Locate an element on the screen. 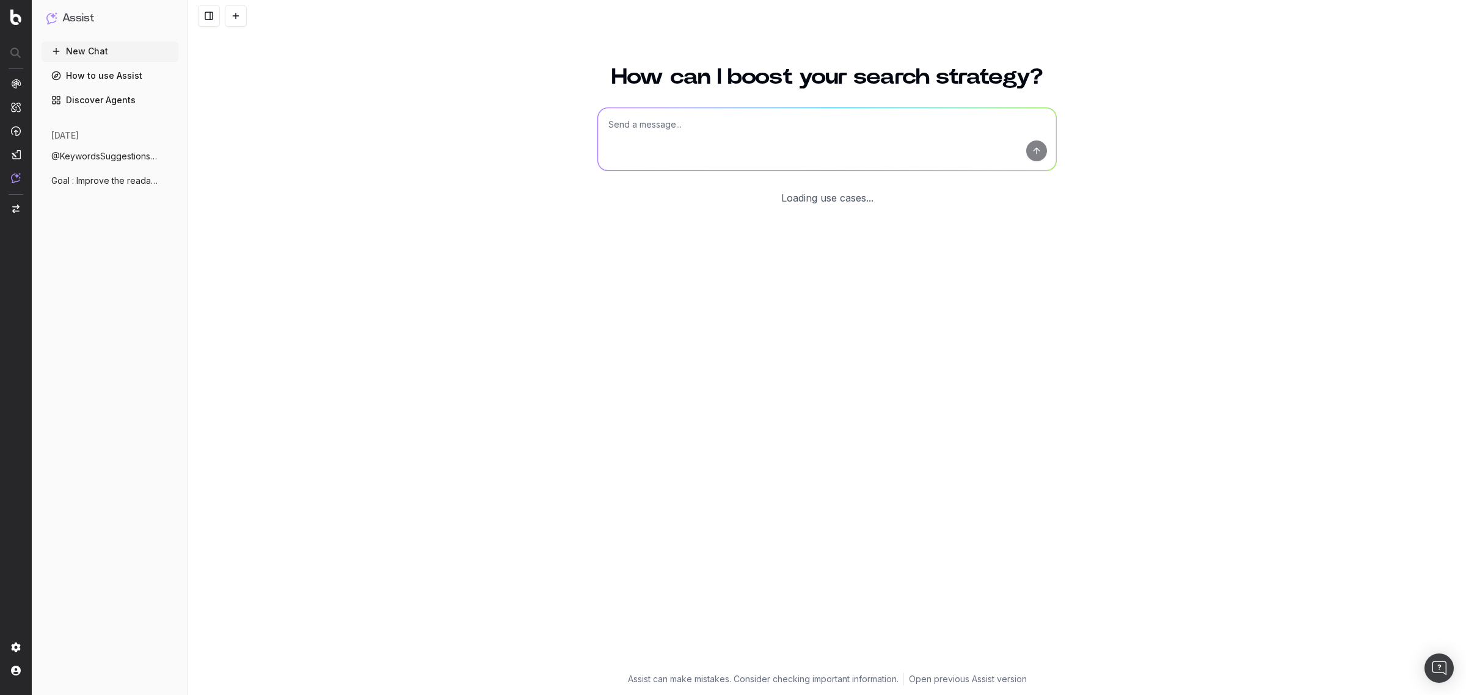 The height and width of the screenshot is (695, 1466). span: @KeywordsSuggestions propose moi des mot is located at coordinates (105, 156).